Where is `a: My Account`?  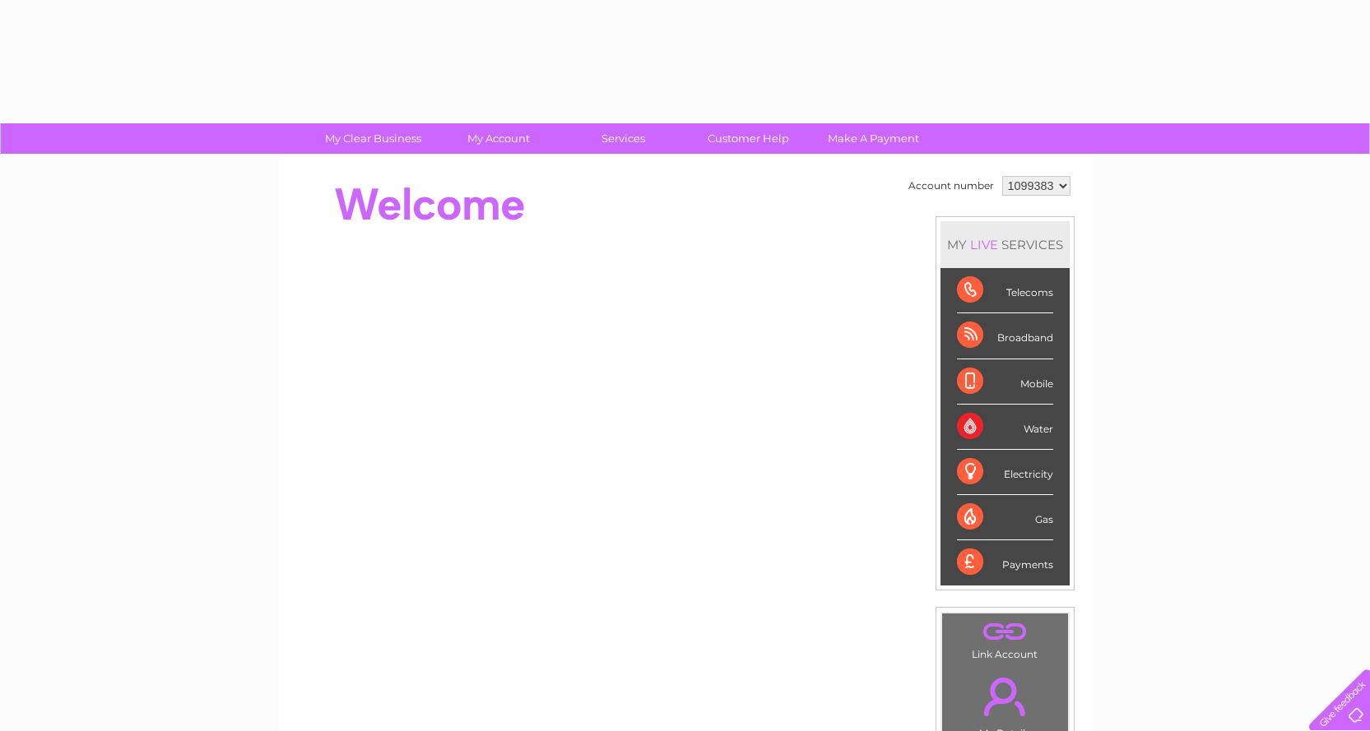 a: My Account is located at coordinates (498, 138).